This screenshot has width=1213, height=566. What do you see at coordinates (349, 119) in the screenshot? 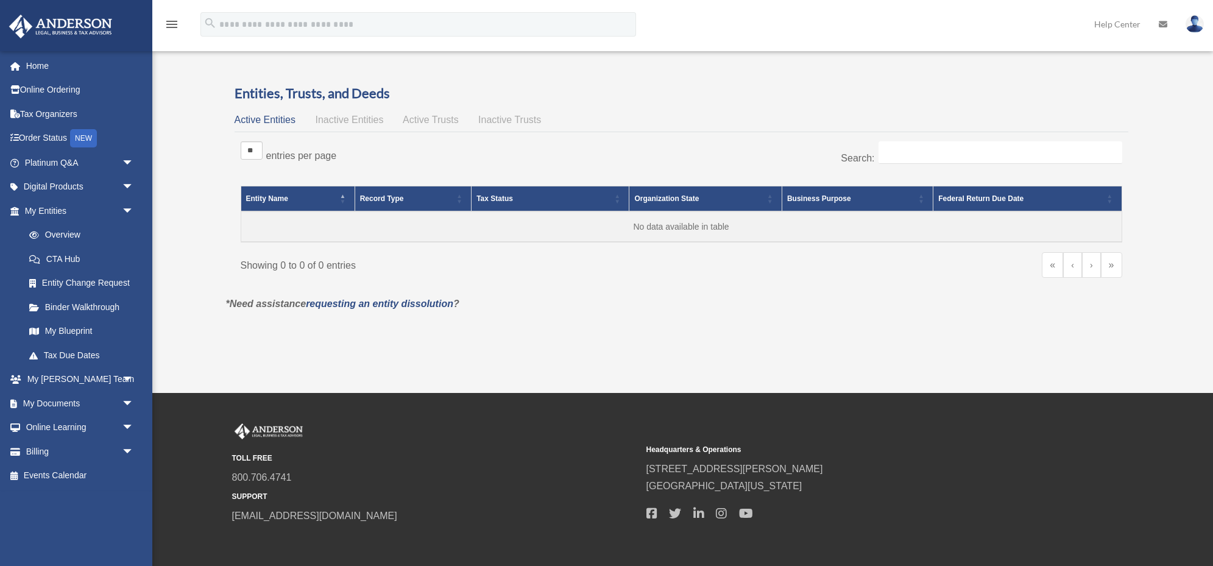
I see `span: Inactive Entities` at bounding box center [349, 119].